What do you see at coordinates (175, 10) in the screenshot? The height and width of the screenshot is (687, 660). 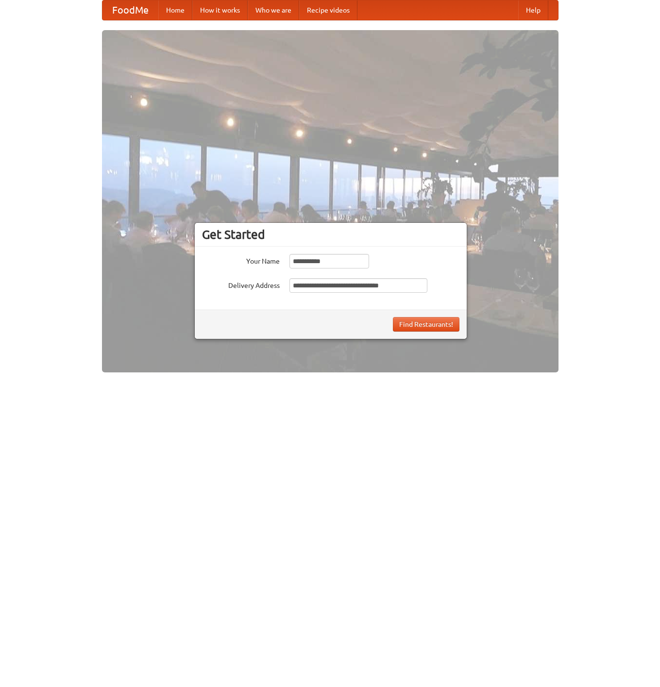 I see `a: Home` at bounding box center [175, 10].